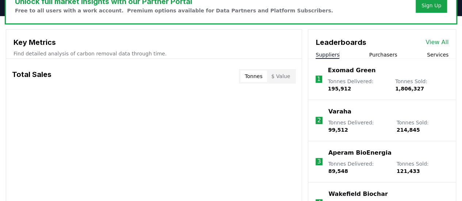 The height and width of the screenshot is (201, 462). I want to click on button: Services, so click(437, 55).